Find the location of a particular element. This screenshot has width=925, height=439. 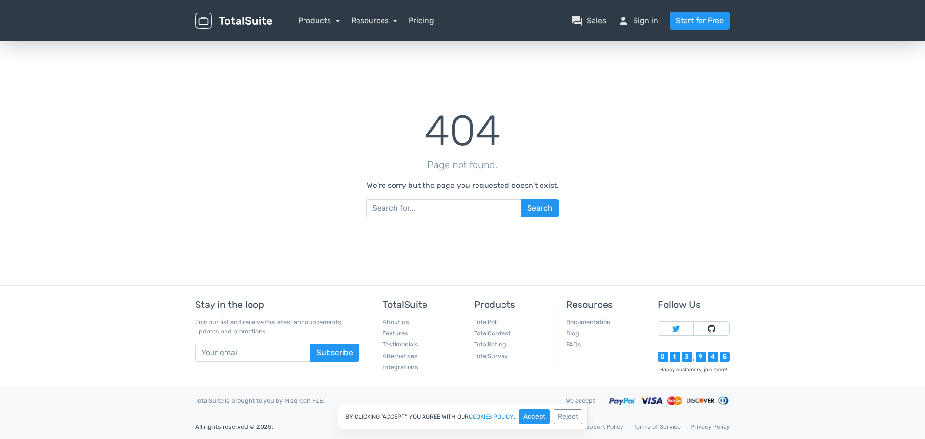

a: TotalRating is located at coordinates (490, 344).